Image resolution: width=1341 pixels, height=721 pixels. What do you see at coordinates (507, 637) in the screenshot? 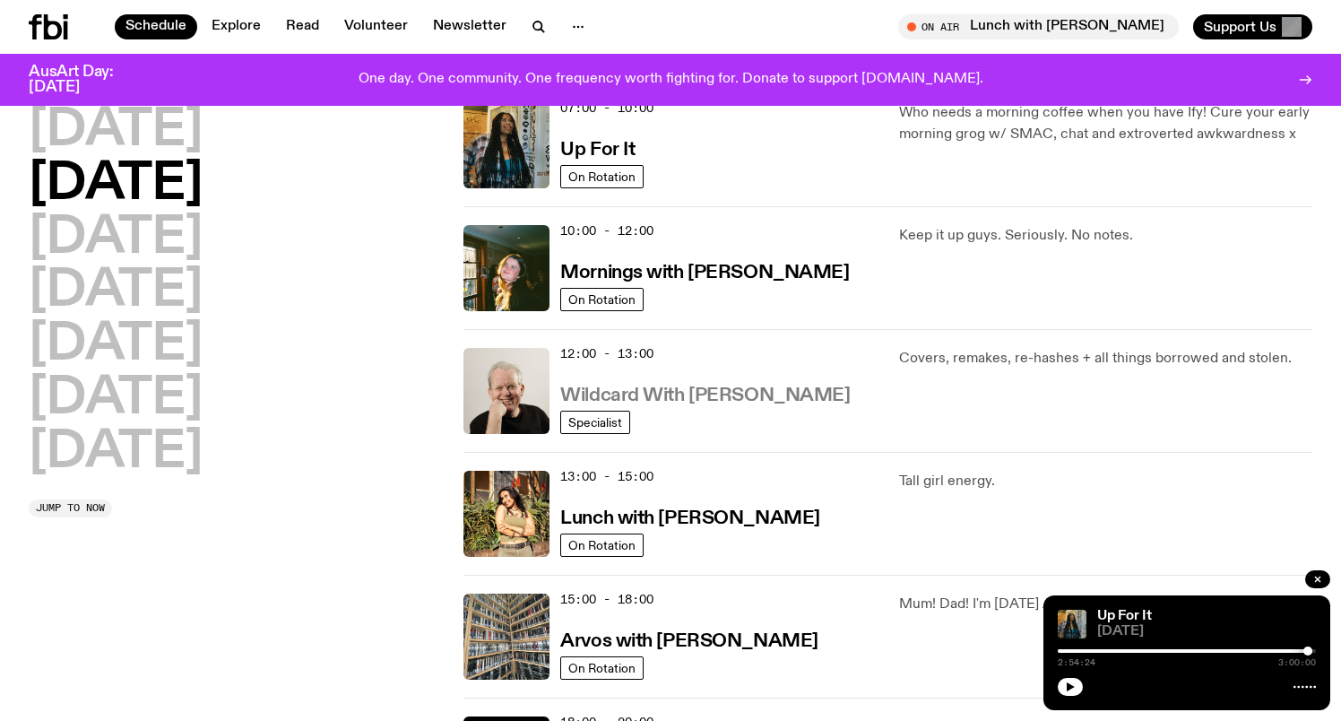
I see `img: A corner shot of the fbi music library` at bounding box center [507, 637].